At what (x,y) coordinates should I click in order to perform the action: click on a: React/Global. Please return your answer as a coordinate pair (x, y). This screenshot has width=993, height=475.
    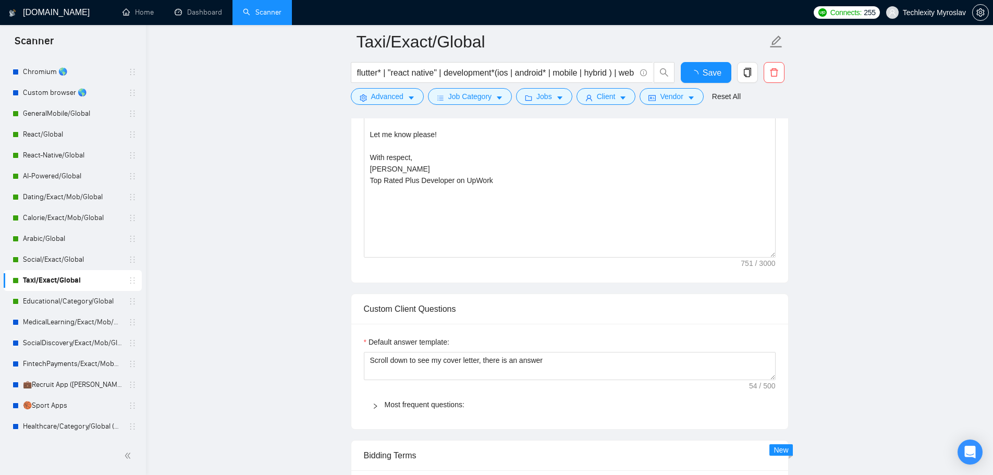
    Looking at the image, I should click on (72, 135).